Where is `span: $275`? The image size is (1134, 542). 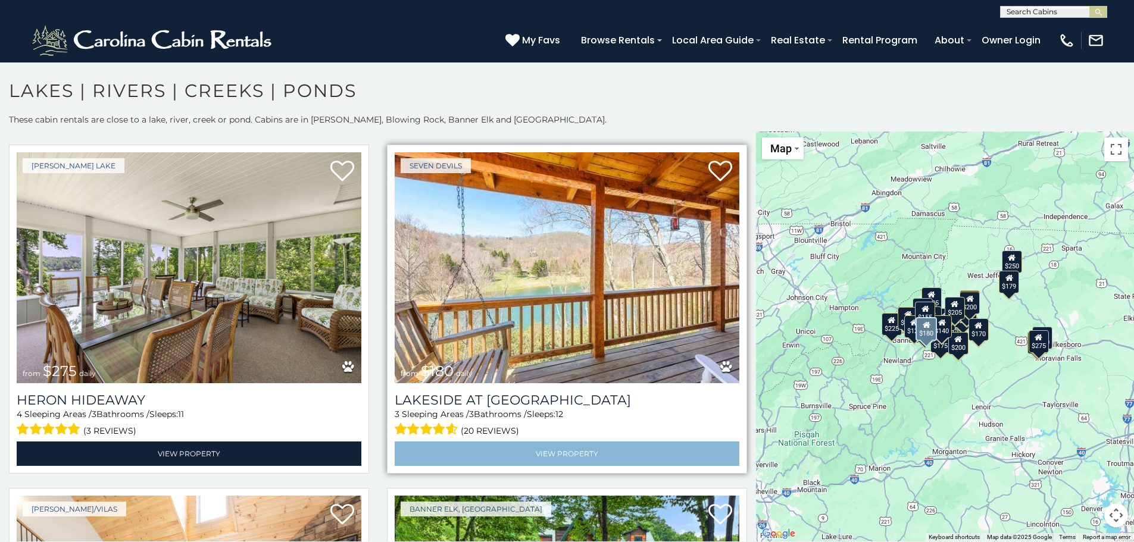
span: $275 is located at coordinates (60, 371).